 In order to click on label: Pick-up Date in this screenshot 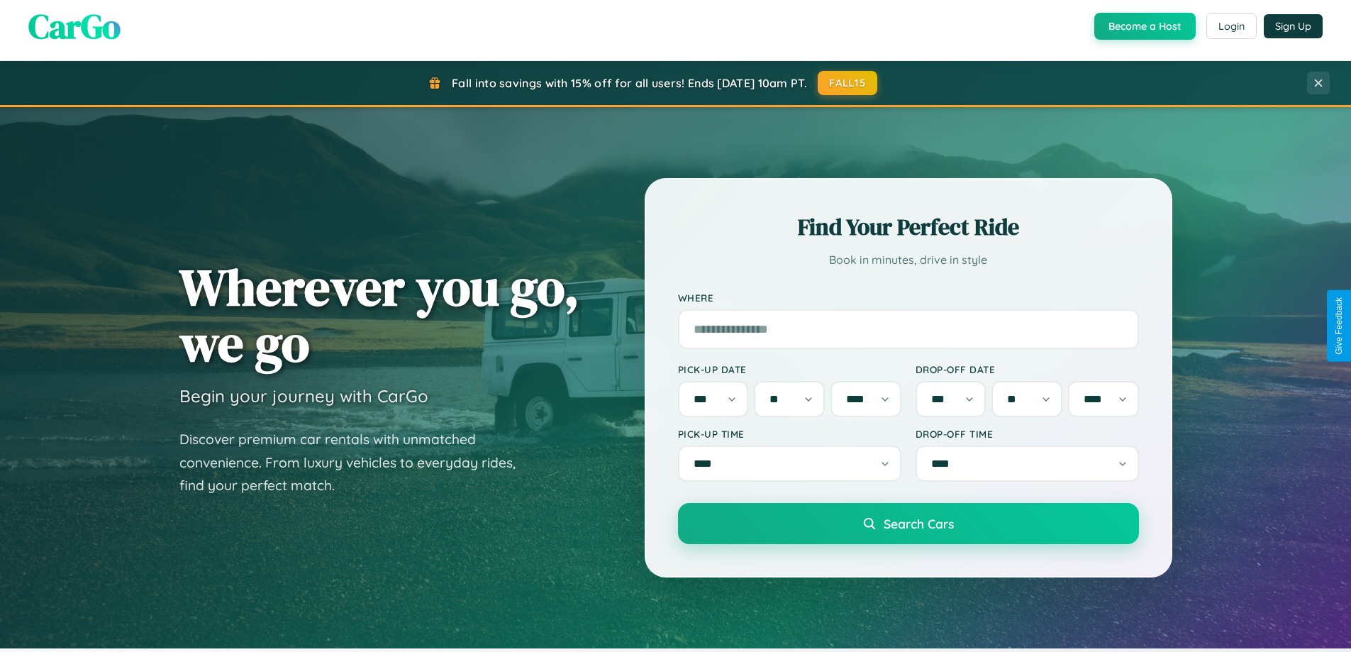, I will do `click(789, 369)`.